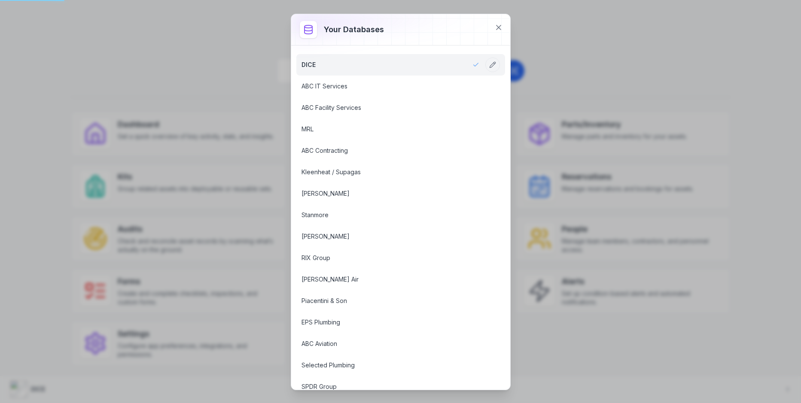  I want to click on a: Kleenheat / Supagas, so click(390, 172).